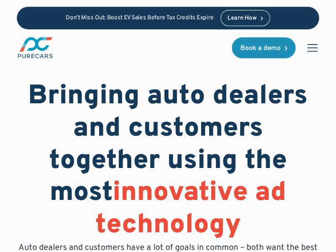 This screenshot has width=336, height=252. Describe the element at coordinates (35, 47) in the screenshot. I see `img: purecars logo` at that location.